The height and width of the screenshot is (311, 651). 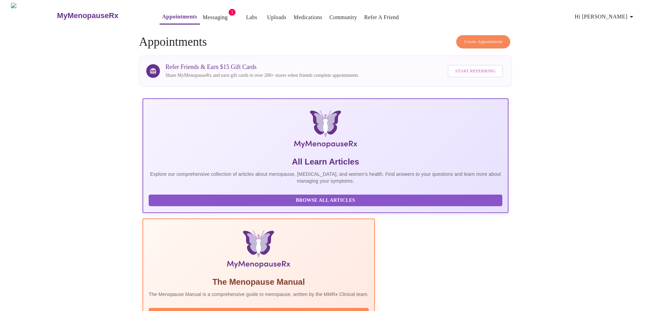 What do you see at coordinates (343, 17) in the screenshot?
I see `a: Community` at bounding box center [343, 17].